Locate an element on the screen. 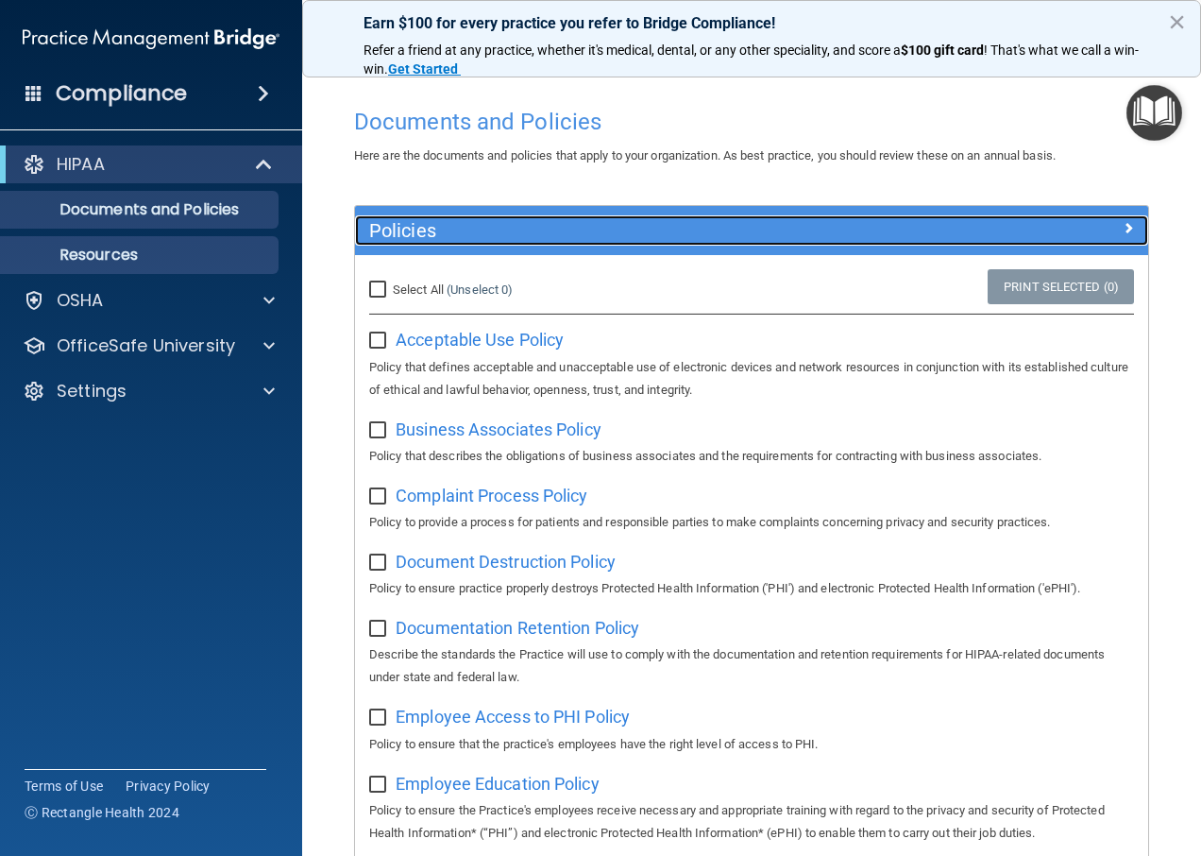 This screenshot has height=856, width=1201. strong: $100 gift card is located at coordinates (942, 50).